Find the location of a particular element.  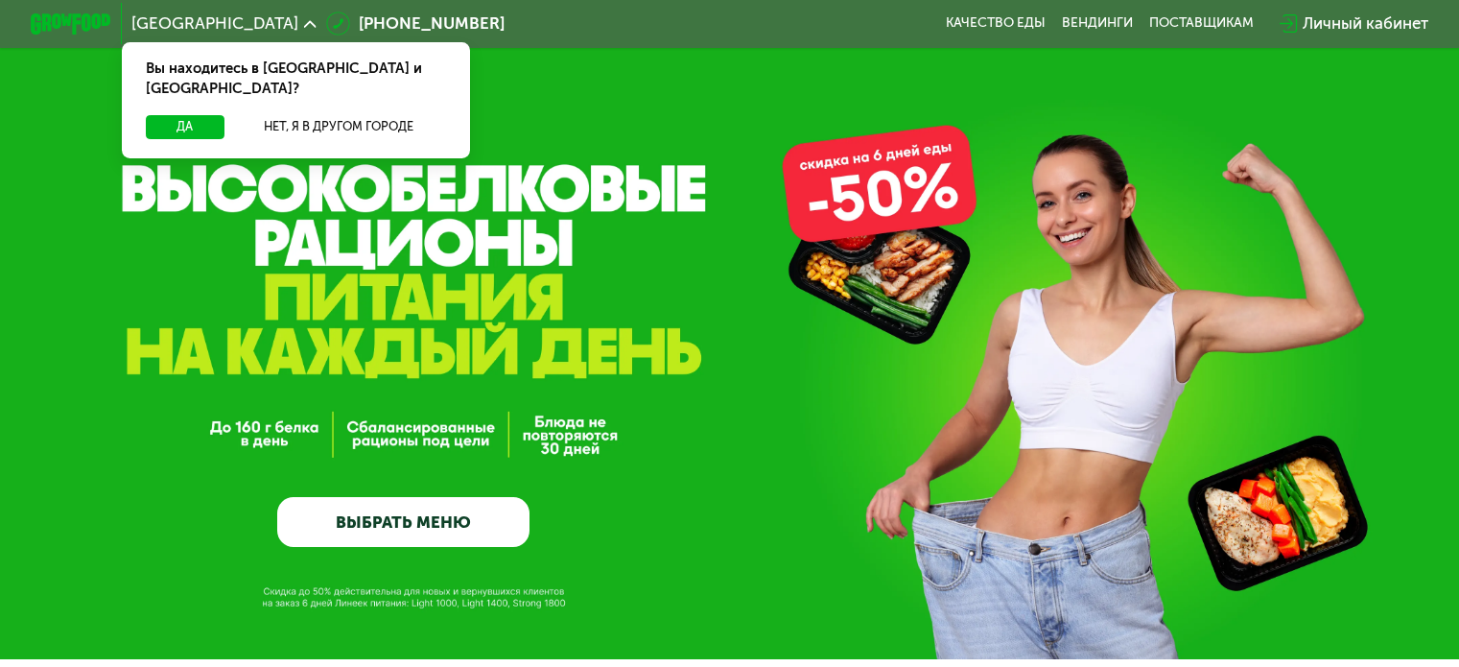

a: Вендинги is located at coordinates (1097, 23).